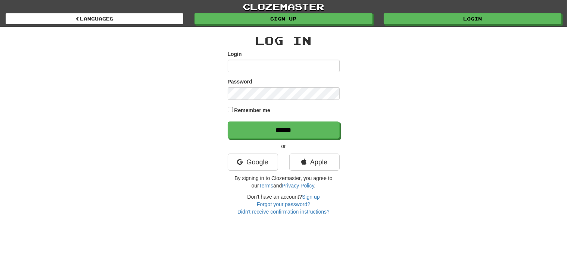 This screenshot has height=265, width=567. Describe the element at coordinates (314, 162) in the screenshot. I see `a: Apple` at that location.